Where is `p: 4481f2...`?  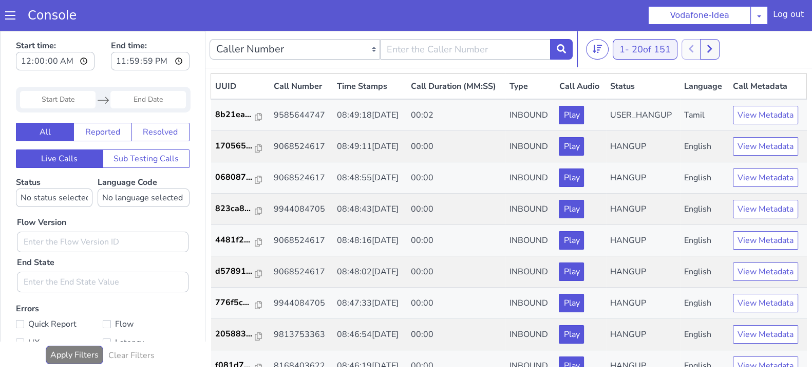
p: 4481f2... is located at coordinates (235, 209).